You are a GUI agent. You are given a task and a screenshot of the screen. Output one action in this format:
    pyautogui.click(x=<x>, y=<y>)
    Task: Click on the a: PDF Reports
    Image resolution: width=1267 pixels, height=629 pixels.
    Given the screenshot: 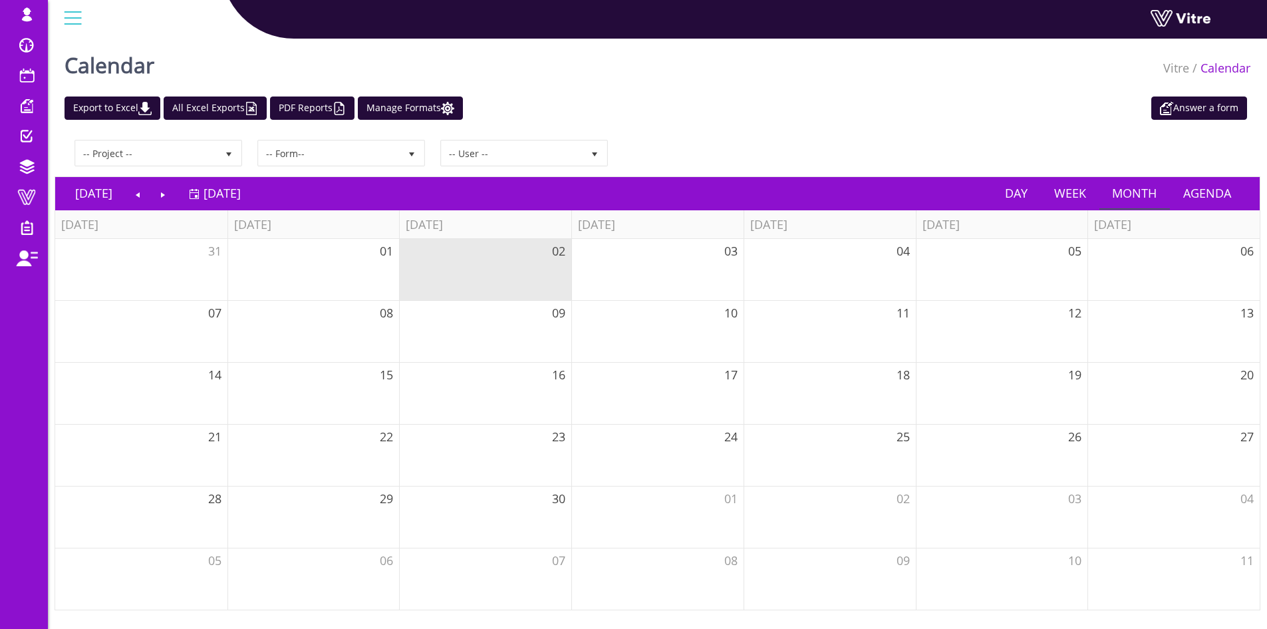 What is the action you would take?
    pyautogui.click(x=312, y=108)
    